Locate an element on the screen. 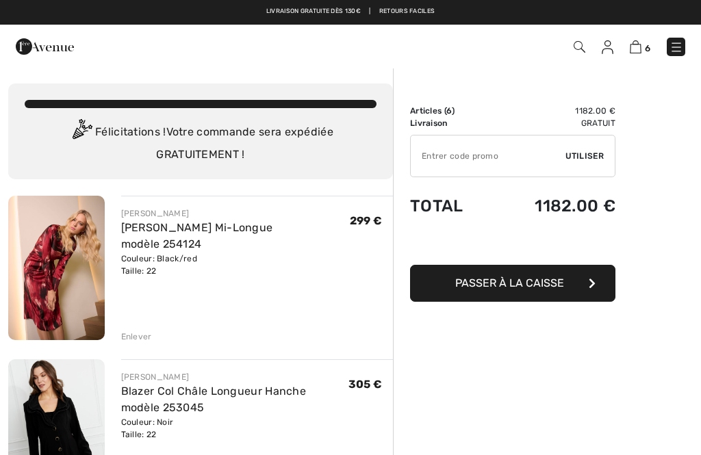  div: Couleur: Black/red Taille: 22 is located at coordinates (235, 265).